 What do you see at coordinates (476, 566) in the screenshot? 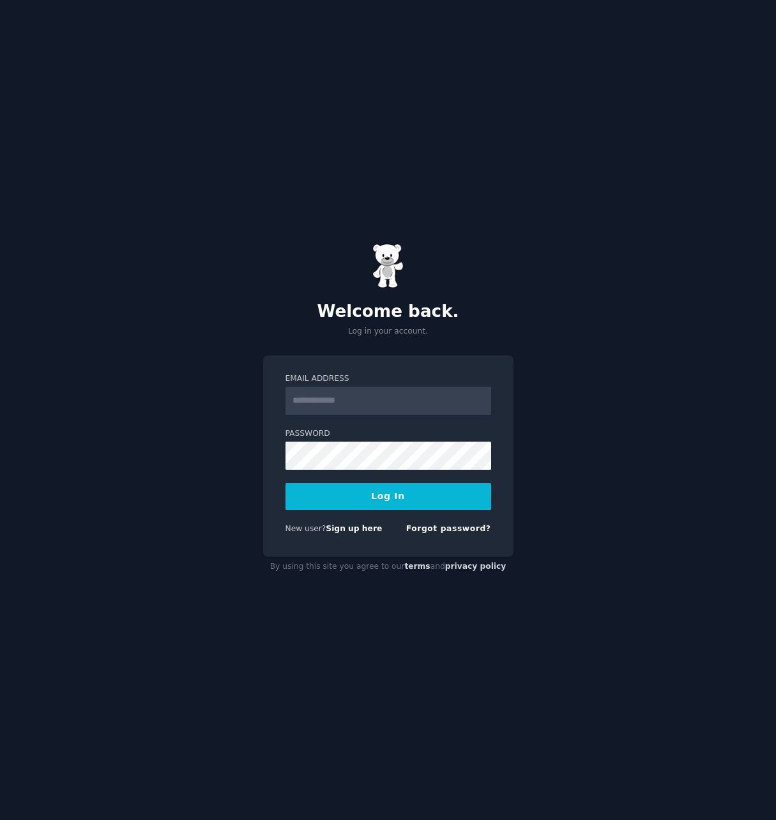
I see `a: privacy policy` at bounding box center [476, 566].